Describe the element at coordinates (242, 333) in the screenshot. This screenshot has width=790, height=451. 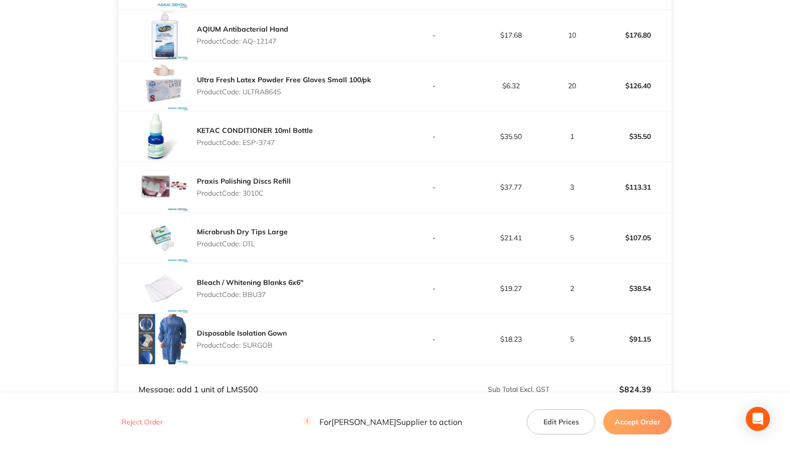
I see `a: Disposable Isolation Gown` at that location.